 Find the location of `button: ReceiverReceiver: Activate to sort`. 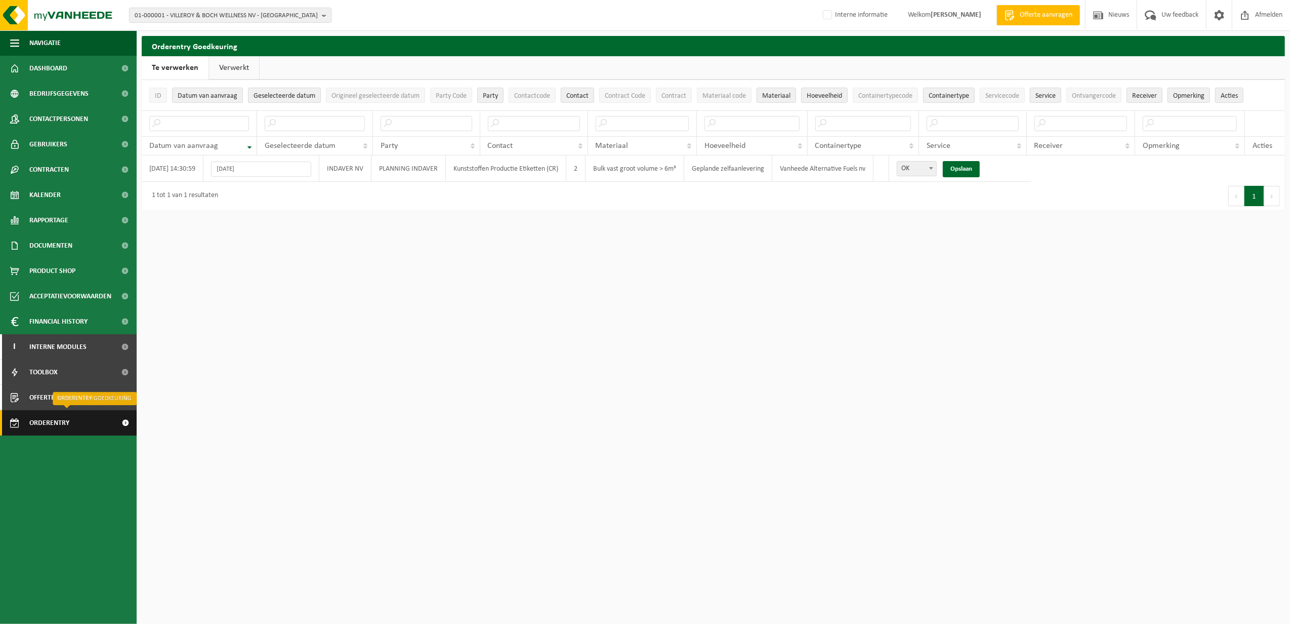

button: ReceiverReceiver: Activate to sort is located at coordinates (1144, 95).